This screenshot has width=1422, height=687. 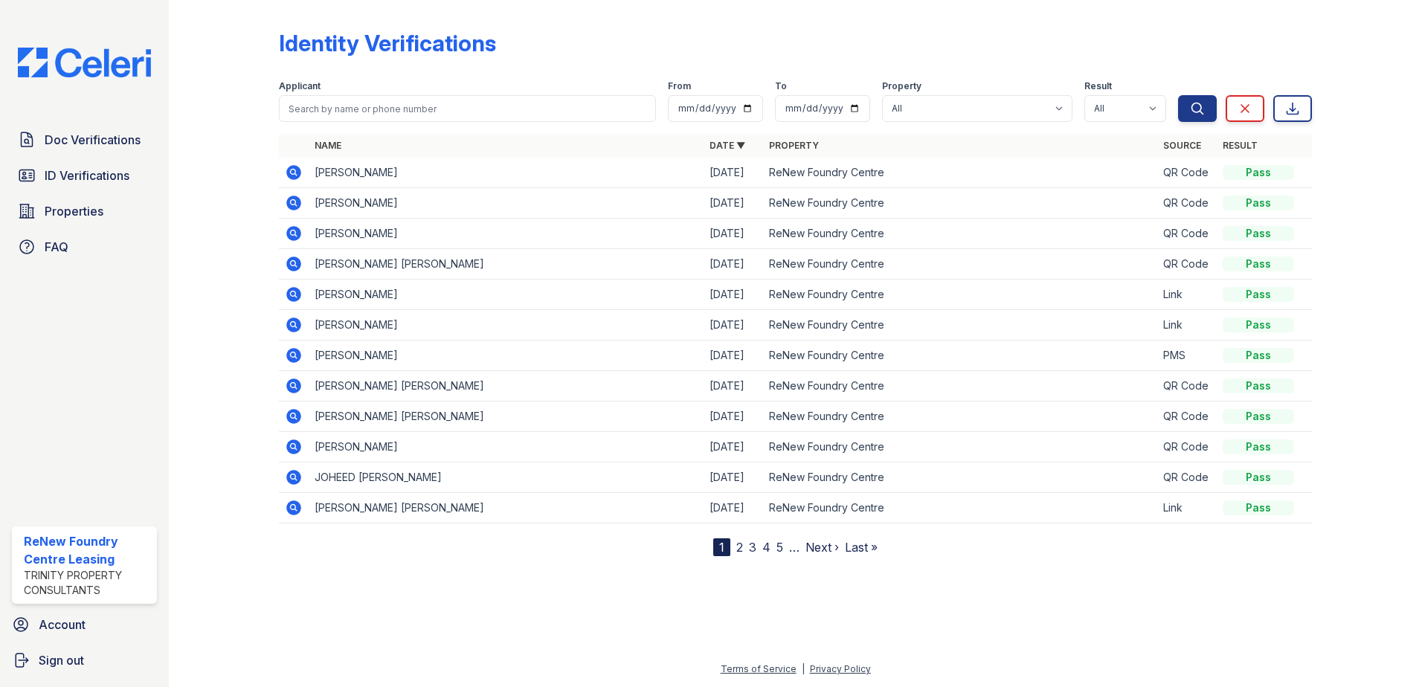 What do you see at coordinates (87, 176) in the screenshot?
I see `span: ID Verifications` at bounding box center [87, 176].